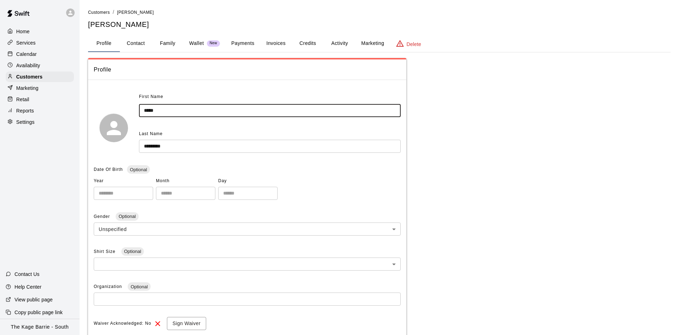 Image resolution: width=679 pixels, height=335 pixels. What do you see at coordinates (25, 111) in the screenshot?
I see `p: Reports` at bounding box center [25, 111].